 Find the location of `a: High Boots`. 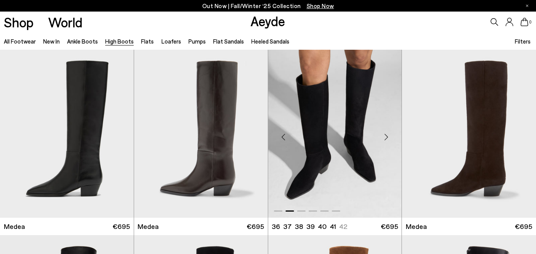

a: High Boots is located at coordinates (119, 41).